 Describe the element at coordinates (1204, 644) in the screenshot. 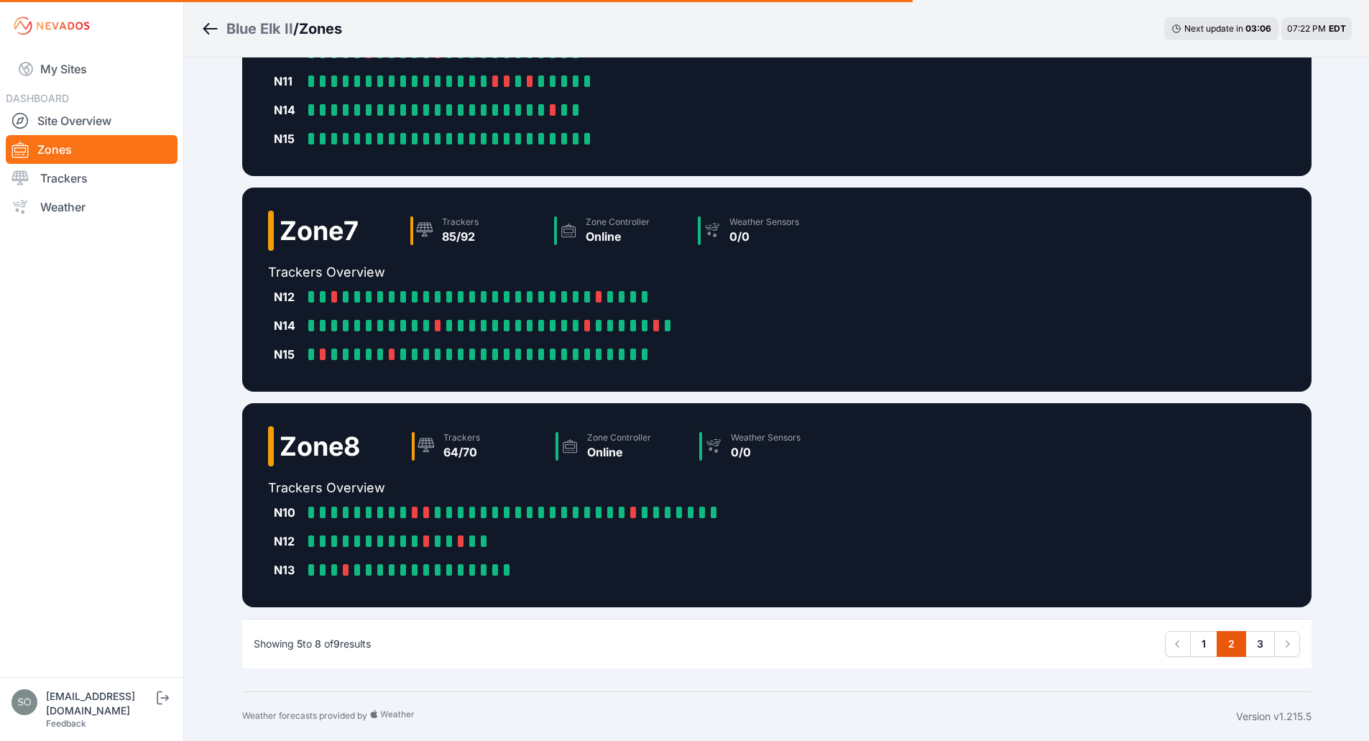

I see `a: 1` at that location.